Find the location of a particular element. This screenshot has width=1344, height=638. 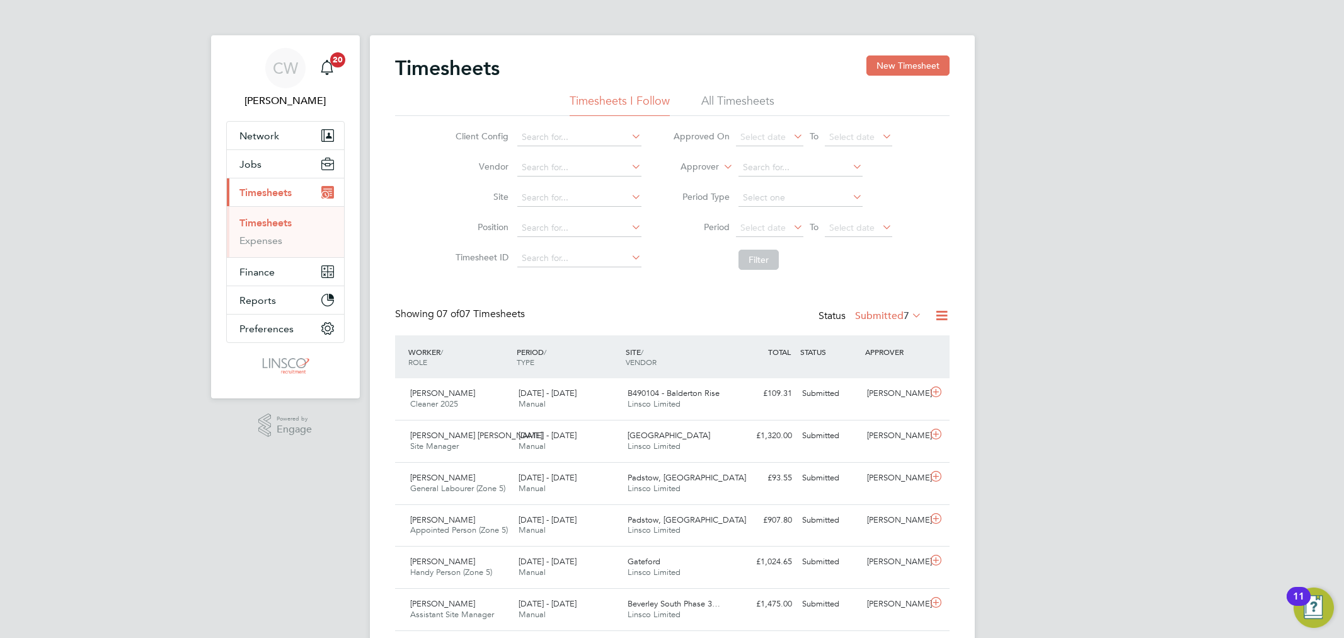

span: Handy Person (Zone 5) is located at coordinates (451, 572).